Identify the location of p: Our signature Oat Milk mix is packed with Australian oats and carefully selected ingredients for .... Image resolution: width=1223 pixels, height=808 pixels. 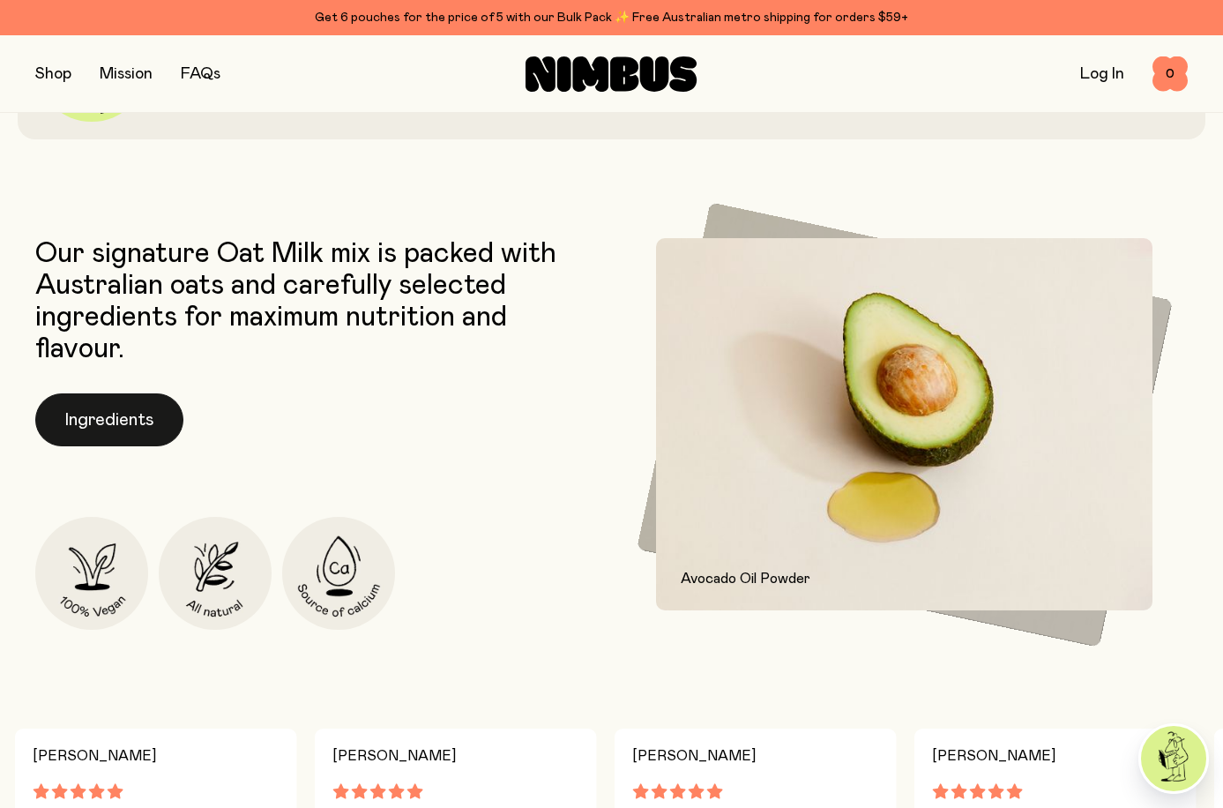
(319, 301).